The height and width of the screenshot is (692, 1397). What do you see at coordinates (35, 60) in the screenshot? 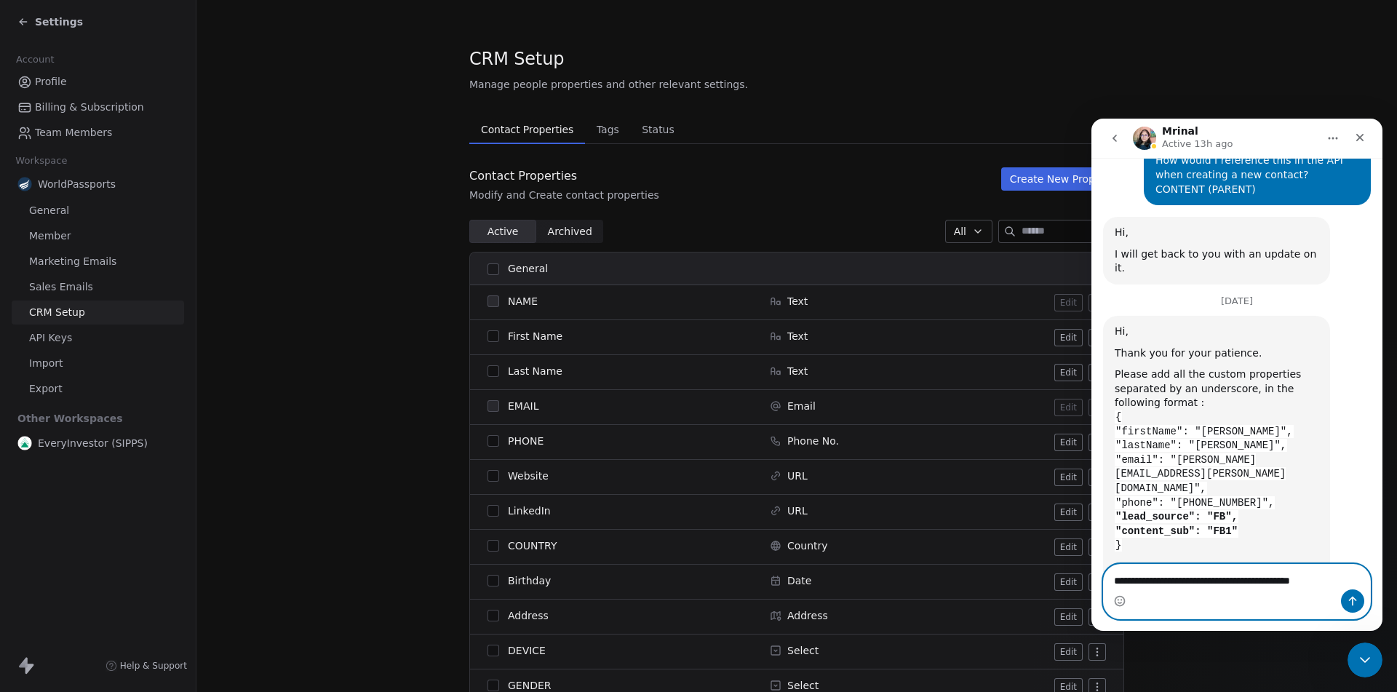
I see `span: Account` at bounding box center [35, 60].